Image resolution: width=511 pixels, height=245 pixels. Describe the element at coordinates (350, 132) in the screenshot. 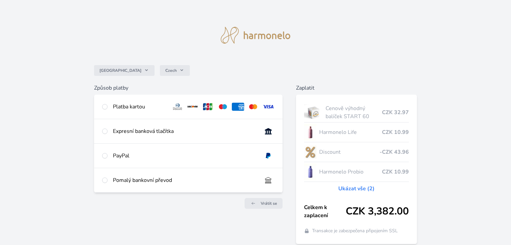

I see `span: Harmonelo Life` at that location.